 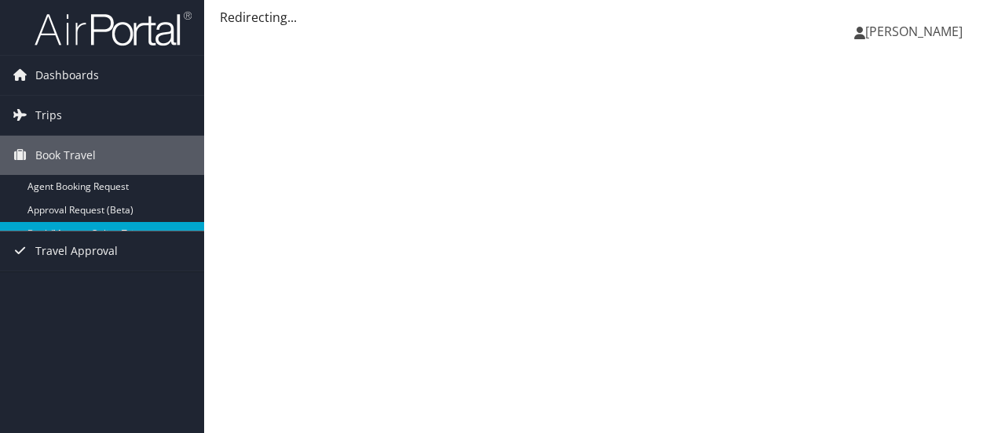 What do you see at coordinates (599, 17) in the screenshot?
I see `div: Redirecting...` at bounding box center [599, 17].